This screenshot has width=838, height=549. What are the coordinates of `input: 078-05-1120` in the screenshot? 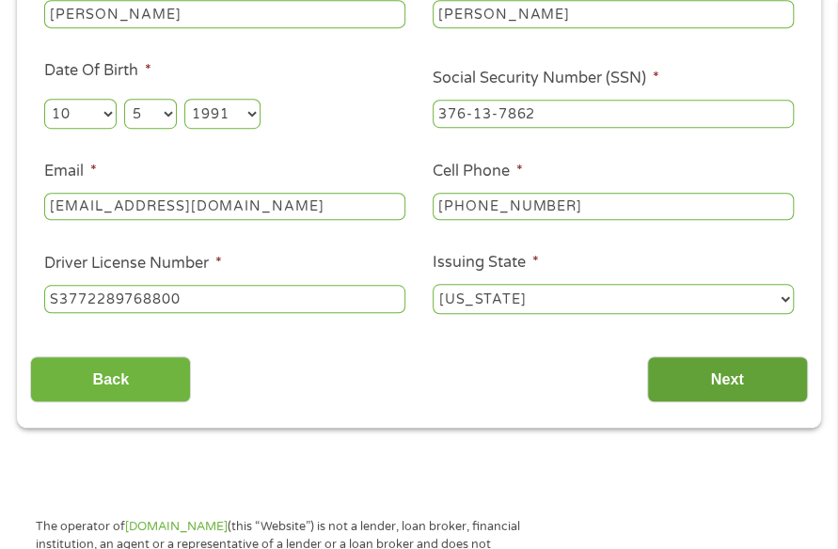 It's located at (613, 114).